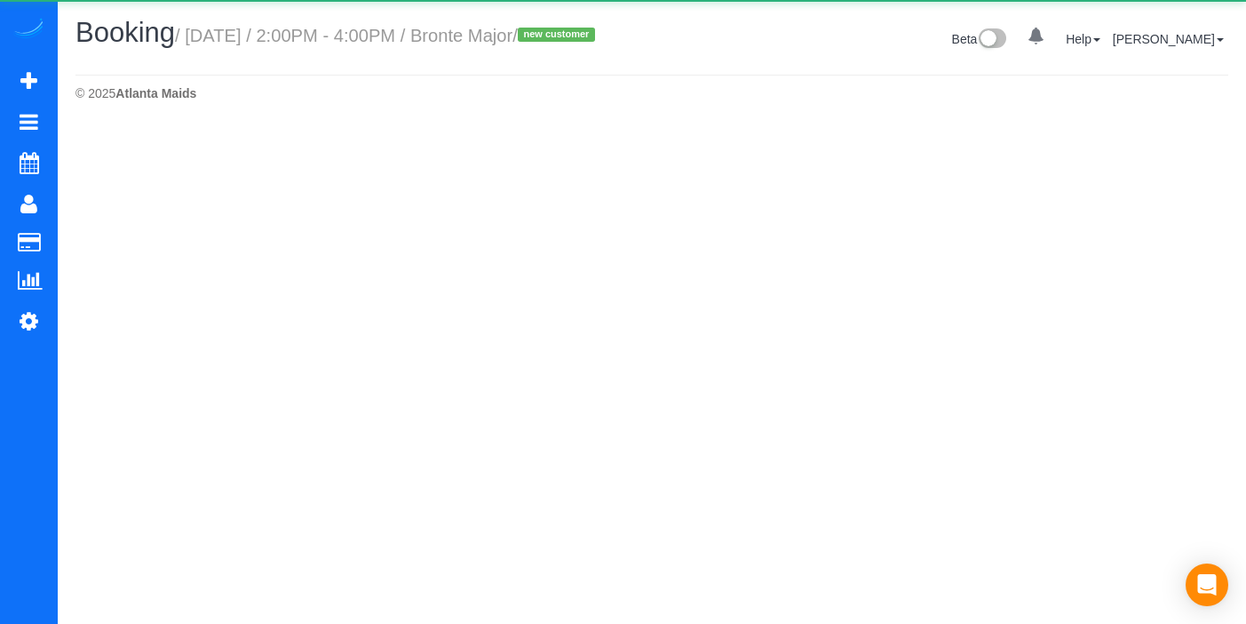 This screenshot has height=624, width=1246. I want to click on img: New interface, so click(991, 40).